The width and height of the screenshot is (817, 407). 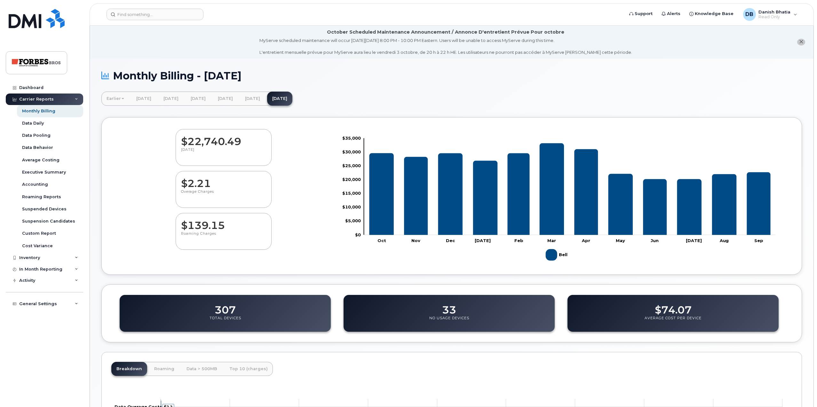 I want to click on tspan: Sep, so click(x=759, y=240).